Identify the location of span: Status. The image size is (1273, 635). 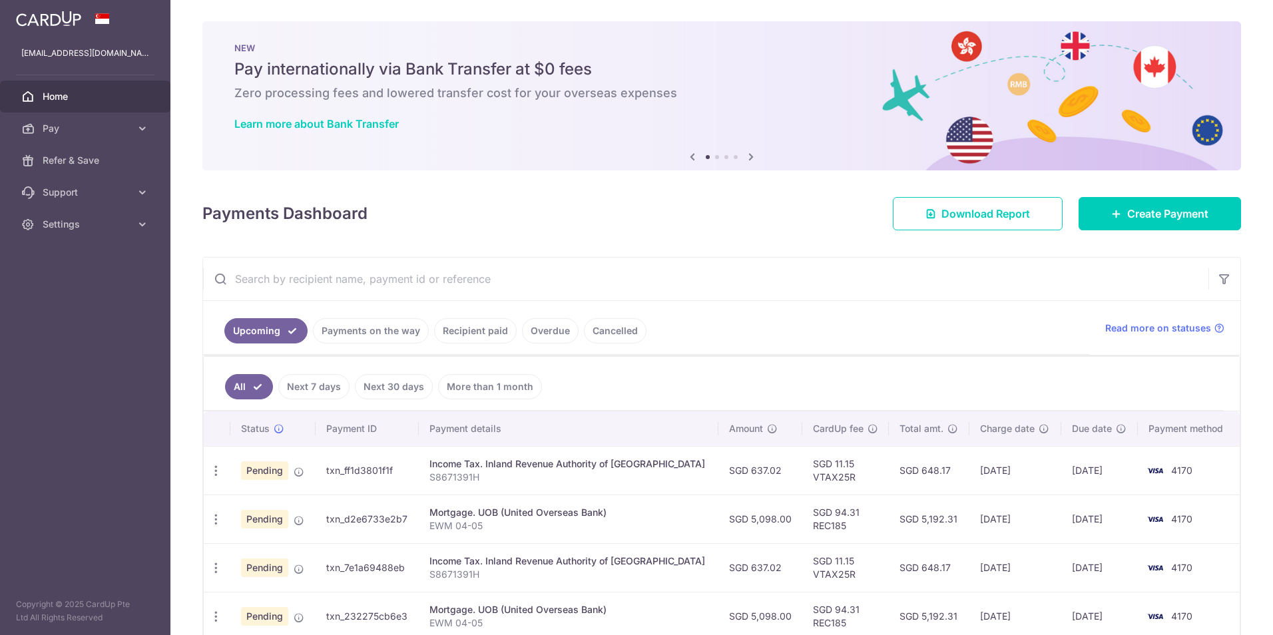
(255, 429).